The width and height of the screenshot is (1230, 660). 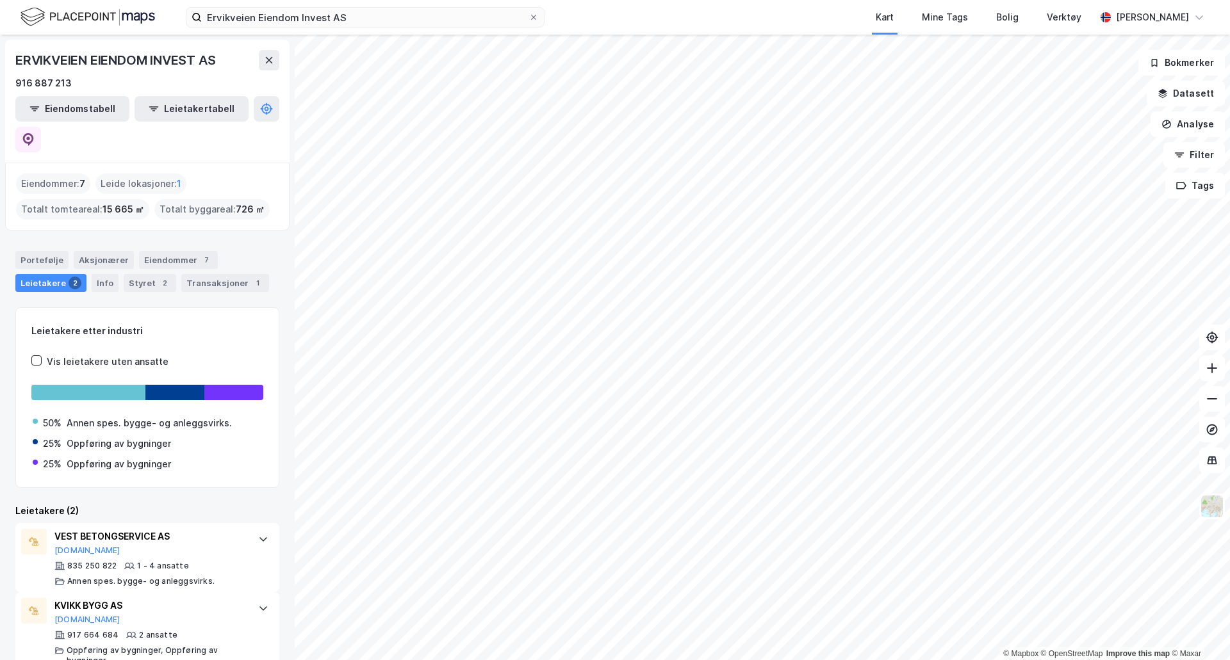 What do you see at coordinates (123, 209) in the screenshot?
I see `span: 15 665 ㎡` at bounding box center [123, 209].